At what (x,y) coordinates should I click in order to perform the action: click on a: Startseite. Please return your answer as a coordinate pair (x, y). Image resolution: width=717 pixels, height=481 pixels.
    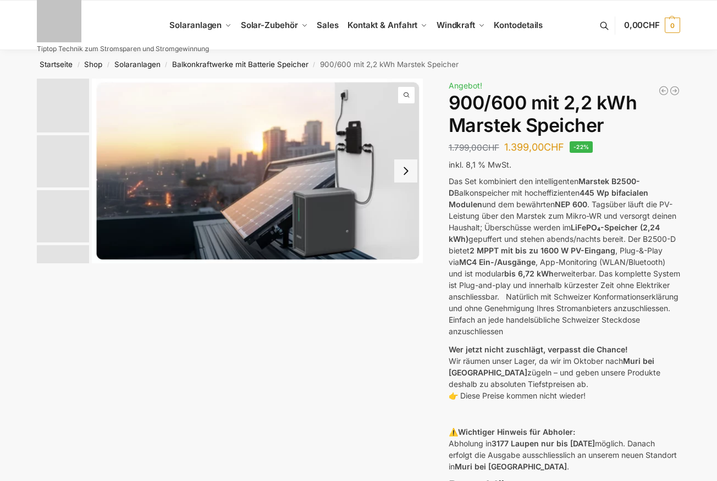
    Looking at the image, I should click on (56, 64).